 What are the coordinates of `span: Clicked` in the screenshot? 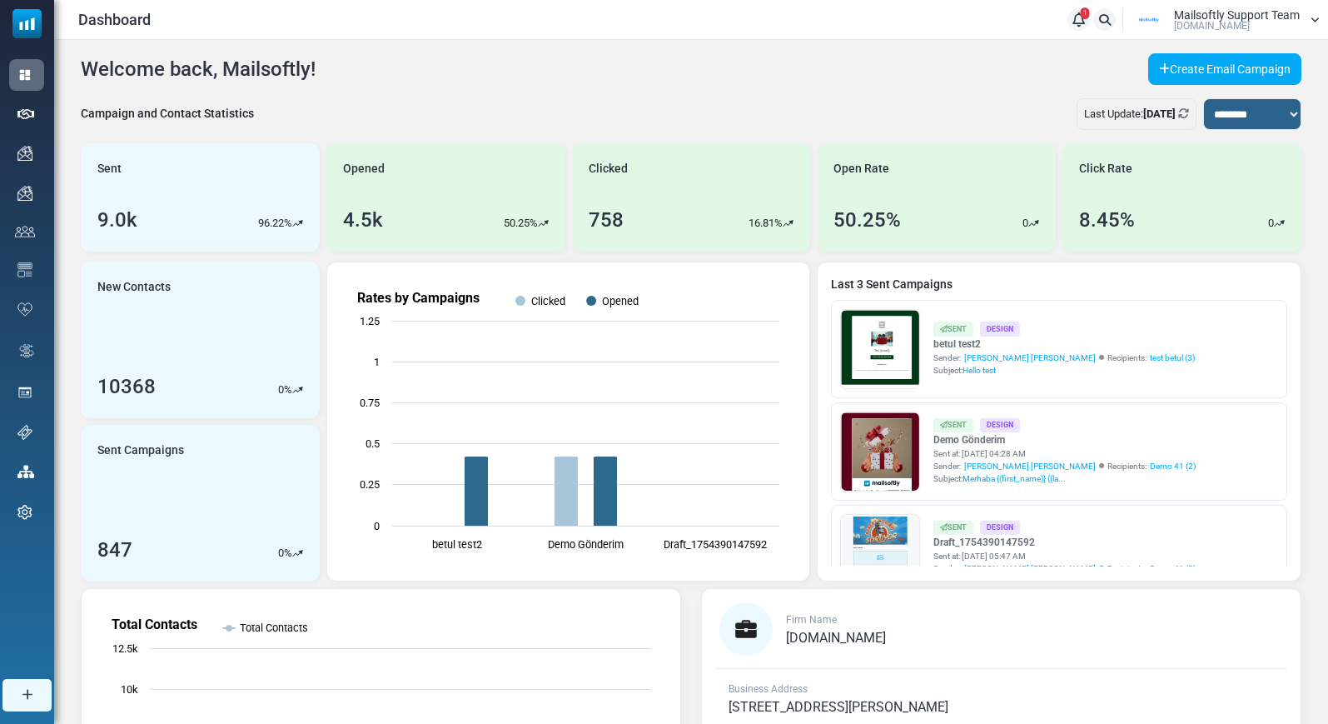 It's located at (608, 168).